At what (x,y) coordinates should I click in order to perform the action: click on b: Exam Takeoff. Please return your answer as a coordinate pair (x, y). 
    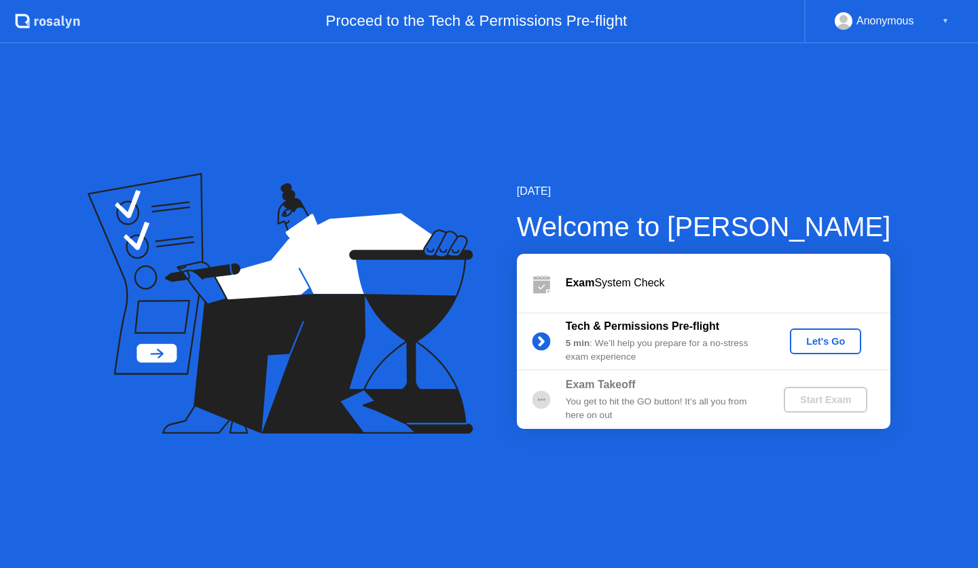
    Looking at the image, I should click on (600, 384).